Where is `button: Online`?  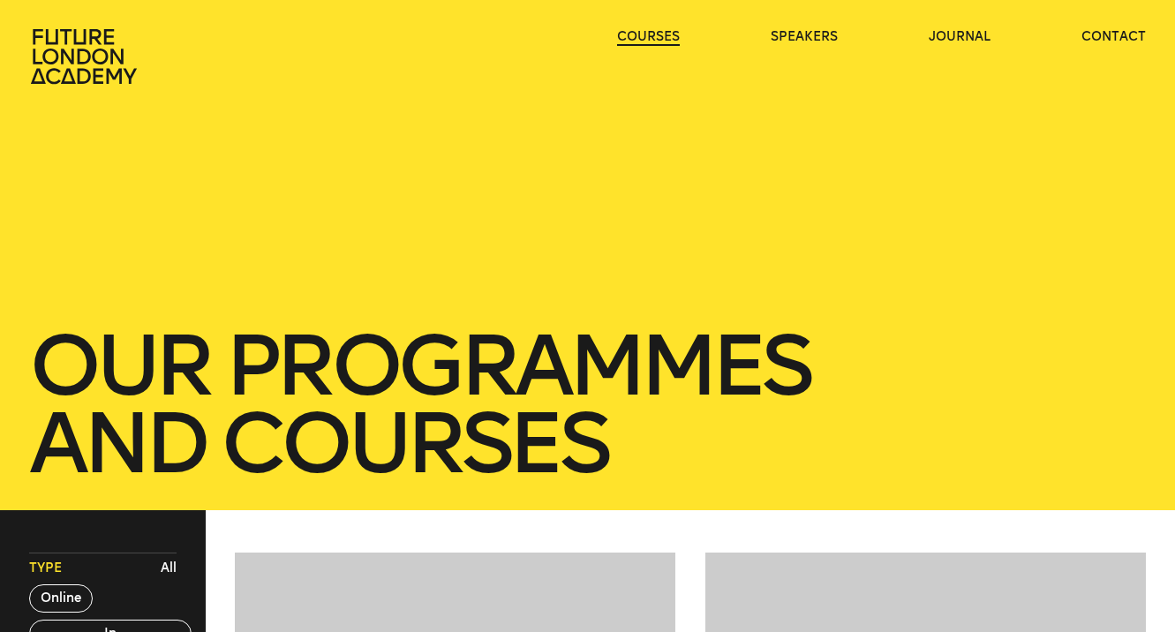
button: Online is located at coordinates (61, 598).